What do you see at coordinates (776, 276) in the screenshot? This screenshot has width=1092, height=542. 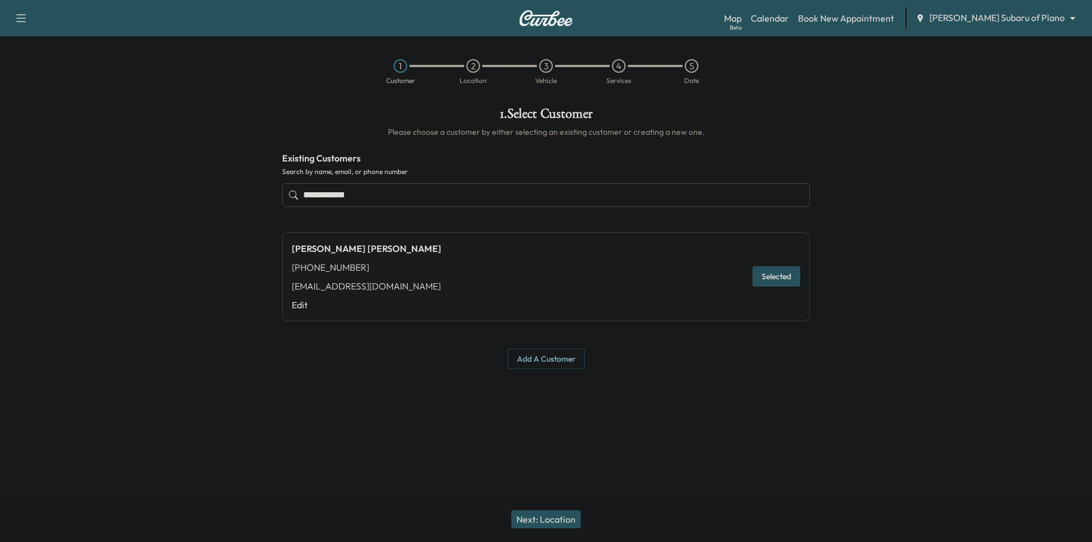 I see `button: Selected` at bounding box center [776, 276].